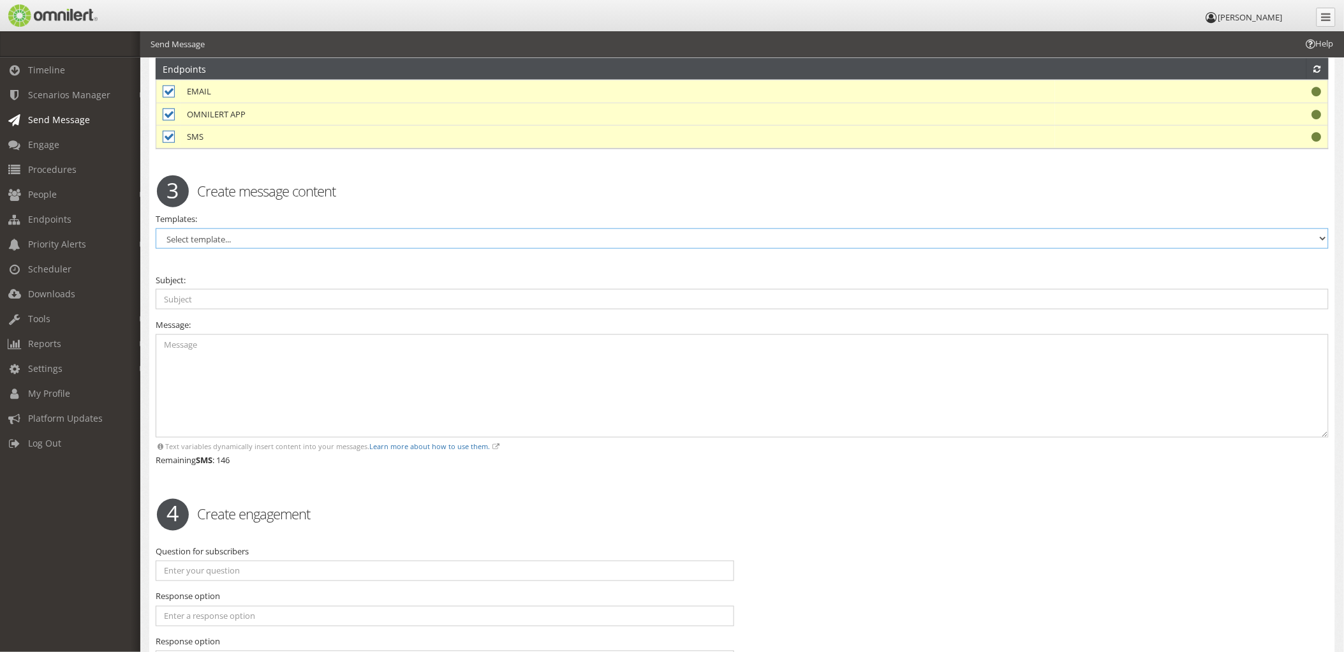  I want to click on input: Enter a response option, so click(445, 616).